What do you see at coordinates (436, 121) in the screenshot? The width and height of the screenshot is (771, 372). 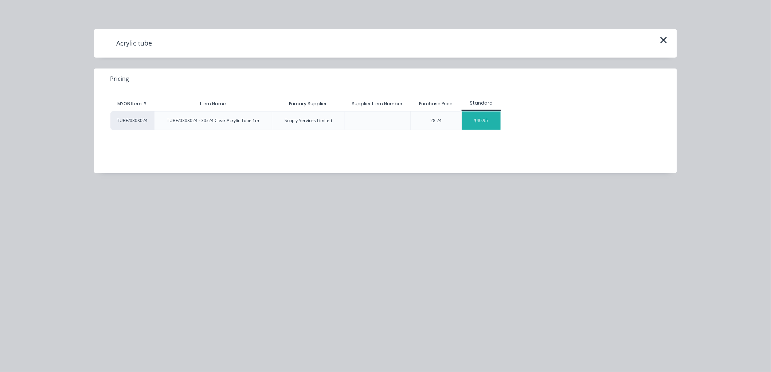 I see `div: 28.24` at bounding box center [436, 121].